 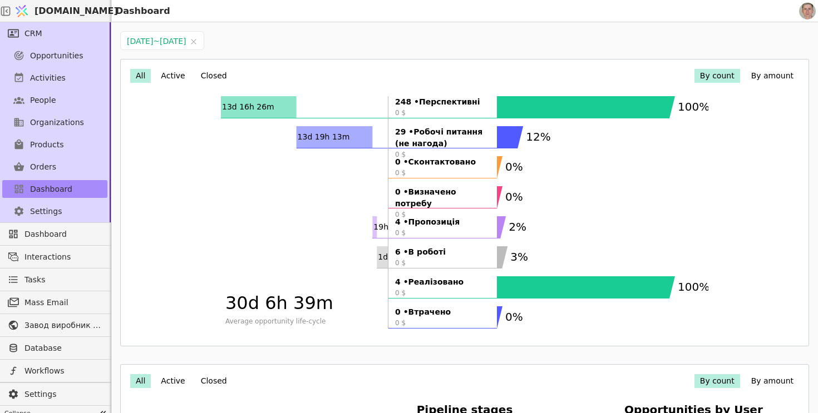 I want to click on a: Tasks, so click(x=55, y=280).